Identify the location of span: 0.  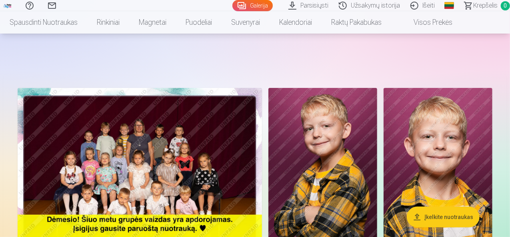
(505, 6).